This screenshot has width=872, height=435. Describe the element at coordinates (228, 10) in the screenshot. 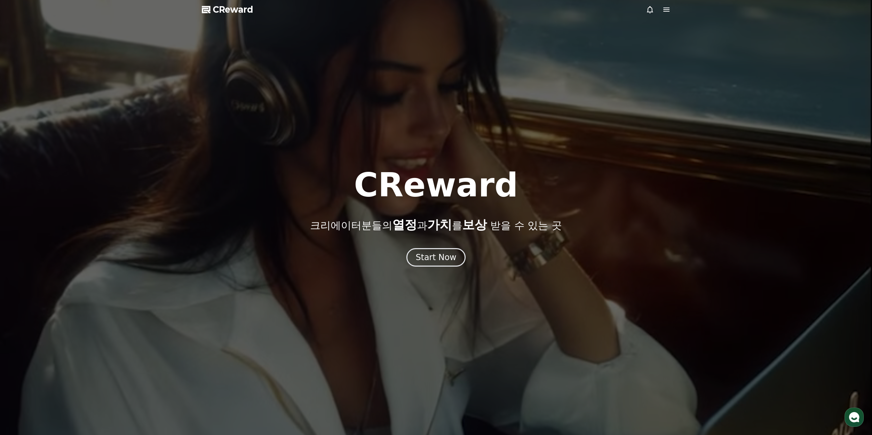

I see `a: CReward` at that location.